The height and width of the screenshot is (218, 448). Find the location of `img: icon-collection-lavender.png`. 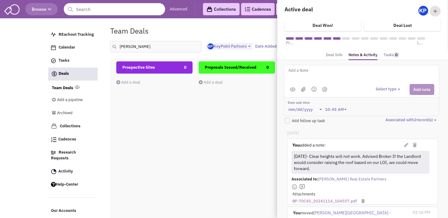

img: icon-collection-lavender.png is located at coordinates (54, 126).